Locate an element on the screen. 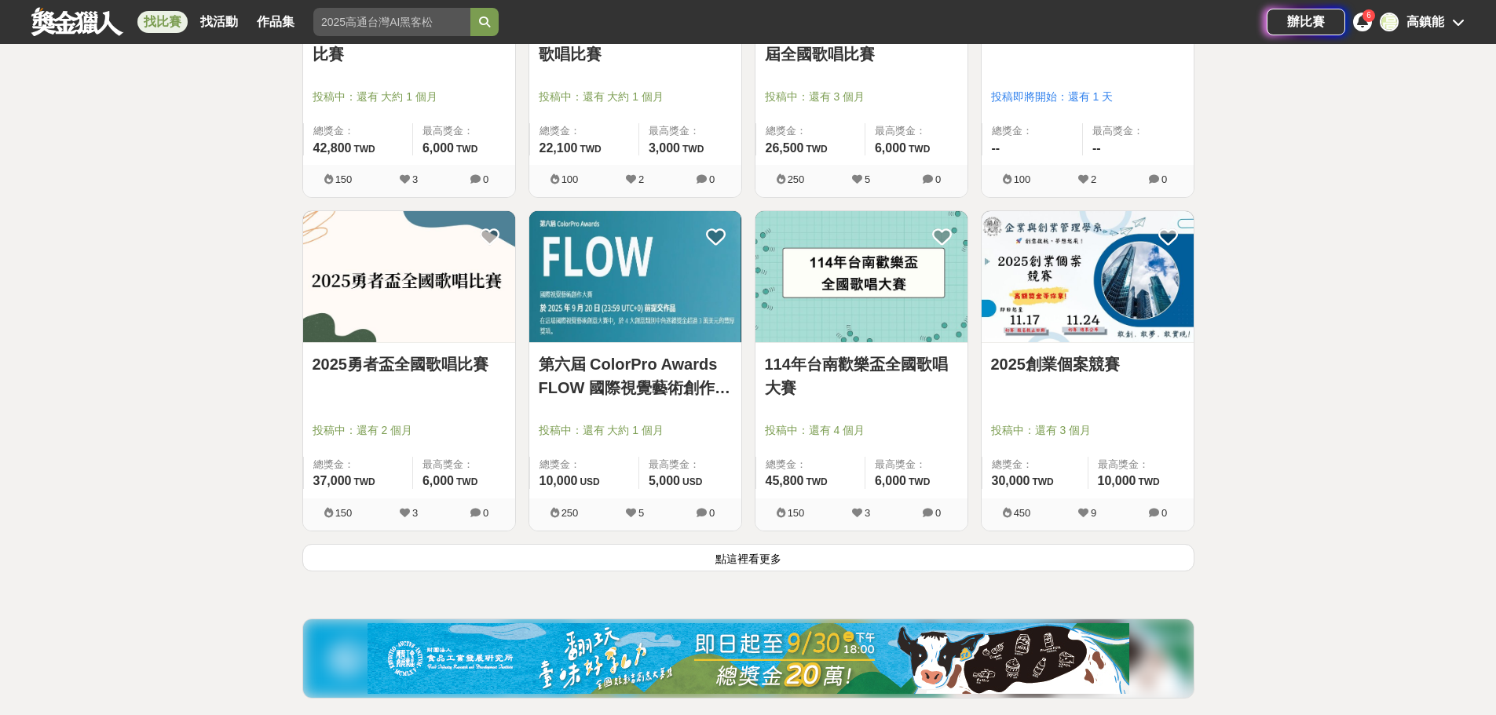 This screenshot has height=715, width=1496. a: 2025創業個案競賽 is located at coordinates (1087, 364).